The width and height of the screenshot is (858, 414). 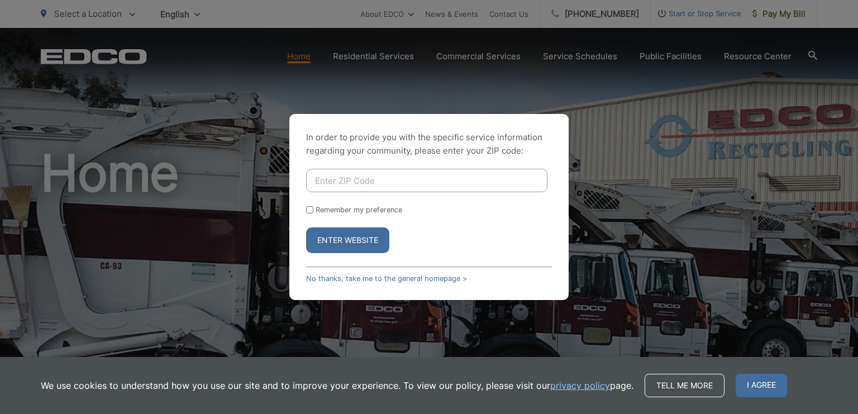 I want to click on a: No thanks, take me to the general homepage >, so click(x=386, y=278).